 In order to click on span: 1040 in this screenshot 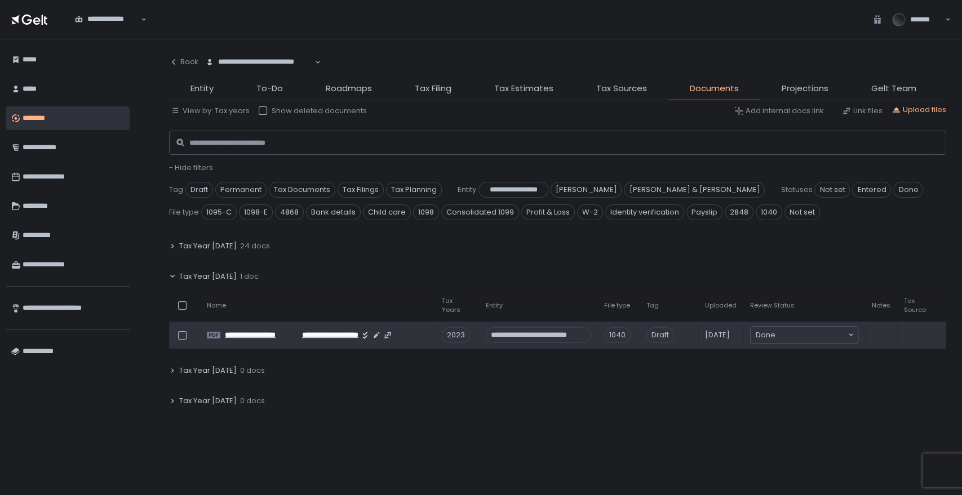, I will do `click(768, 212)`.